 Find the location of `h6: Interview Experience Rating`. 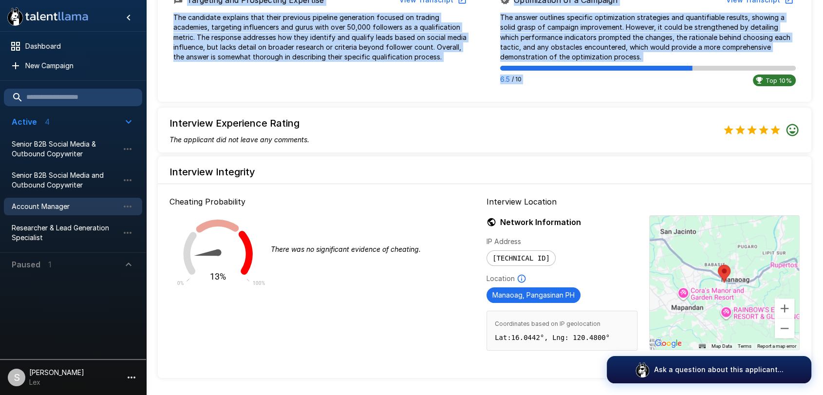

h6: Interview Experience Rating is located at coordinates (239, 123).